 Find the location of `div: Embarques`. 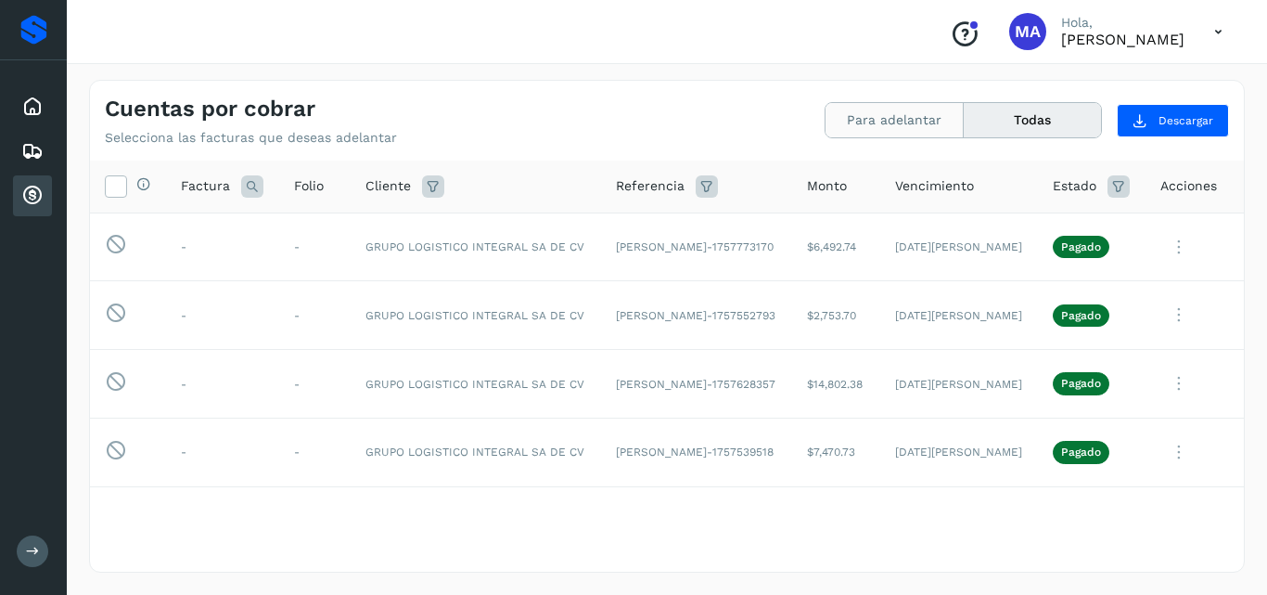

div: Embarques is located at coordinates (32, 151).